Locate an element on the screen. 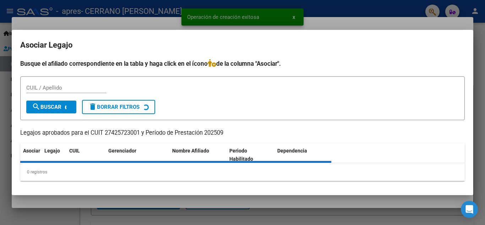  div: 0 registros is located at coordinates (242, 172).